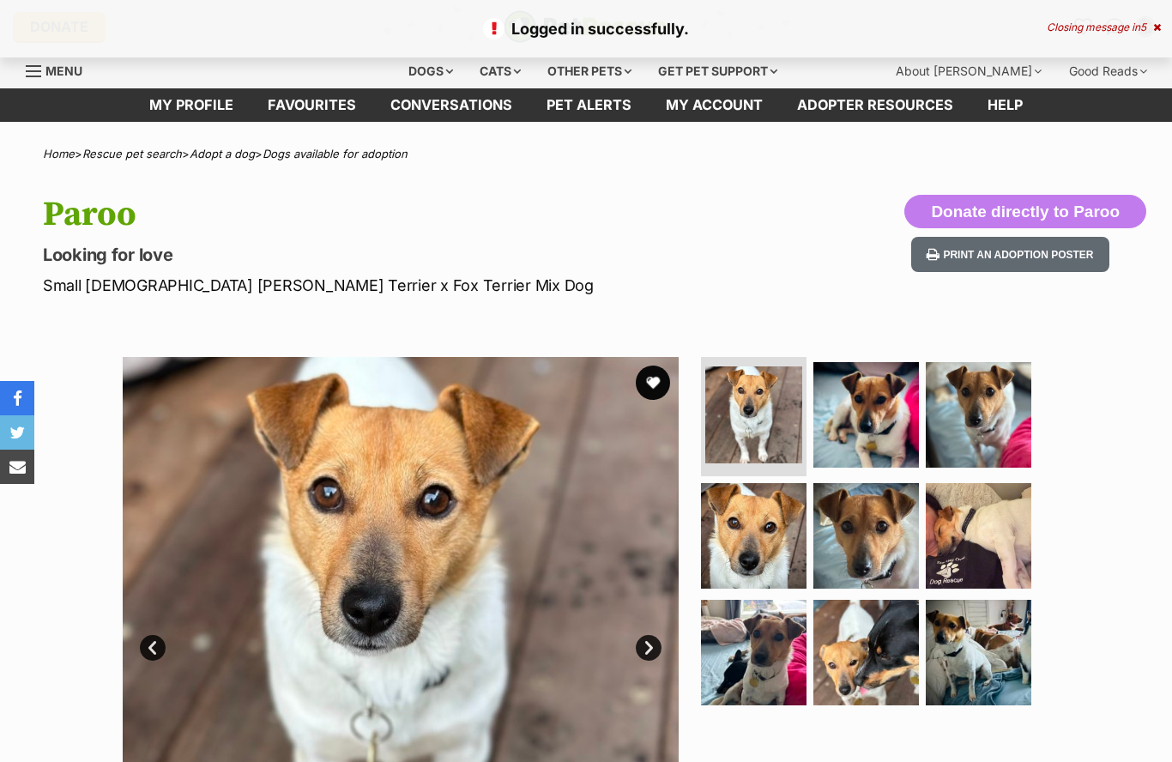 The width and height of the screenshot is (1172, 762). Describe the element at coordinates (500, 71) in the screenshot. I see `div: Cats` at that location.